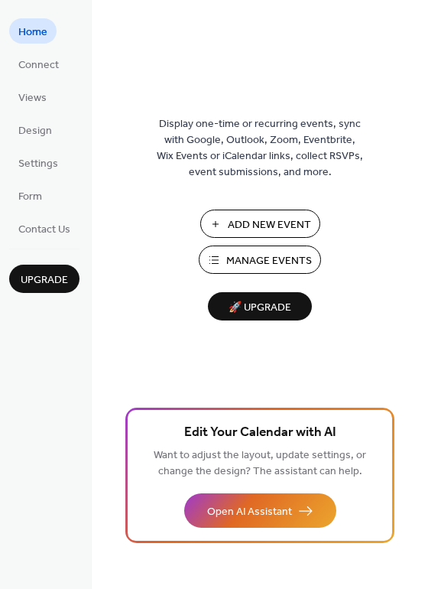 Image resolution: width=428 pixels, height=589 pixels. Describe the element at coordinates (32, 96) in the screenshot. I see `a: Views` at that location.